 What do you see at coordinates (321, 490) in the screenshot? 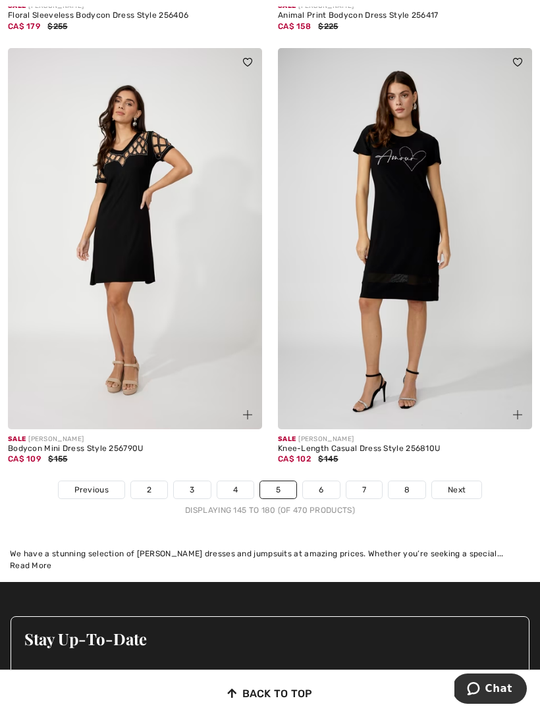
I see `a: 6` at bounding box center [321, 490].